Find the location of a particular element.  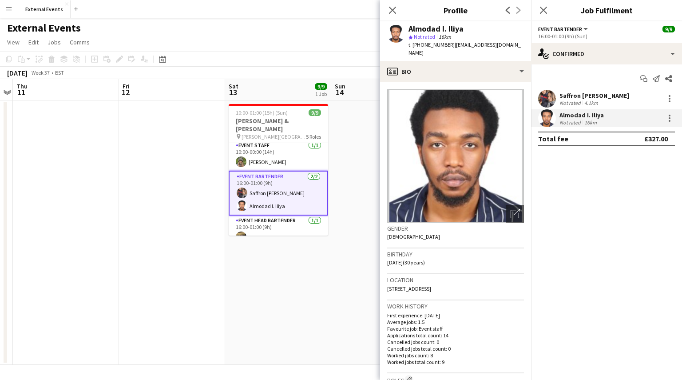

a: View is located at coordinates (13, 42).